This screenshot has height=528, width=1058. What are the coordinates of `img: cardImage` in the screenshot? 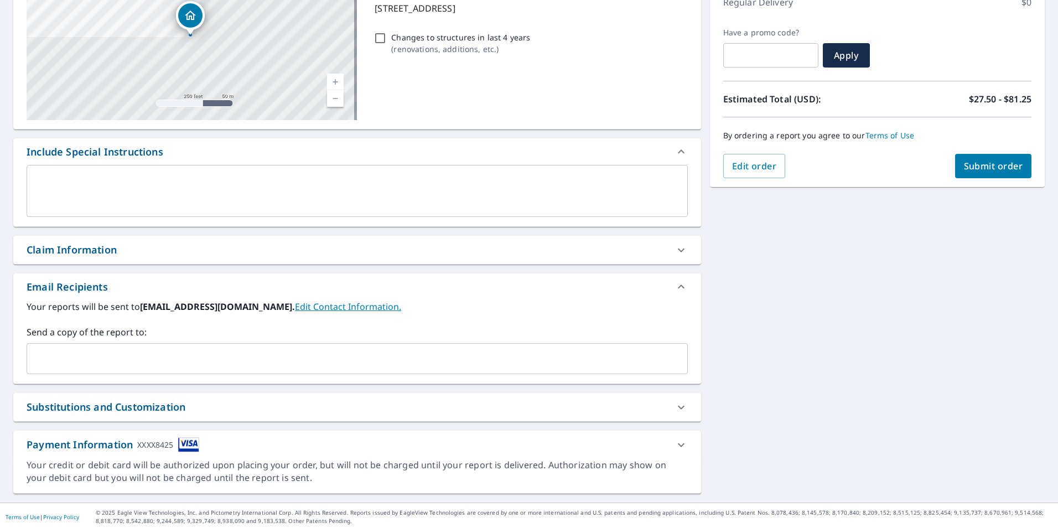 It's located at (189, 445).